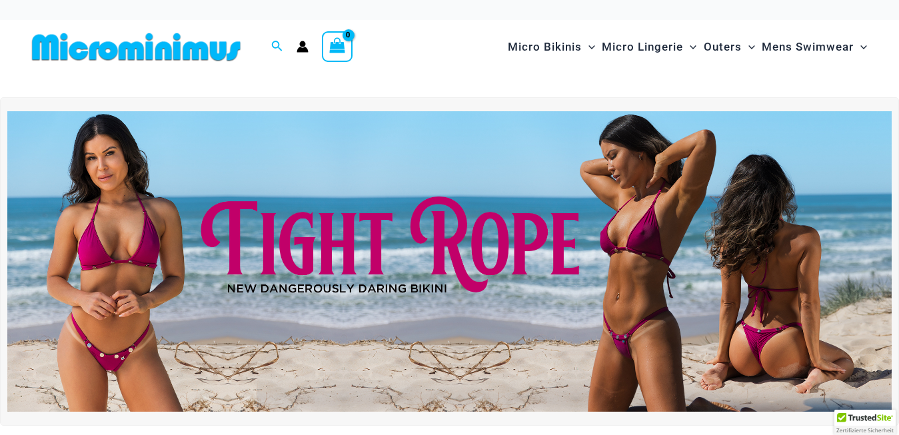 The height and width of the screenshot is (435, 899). What do you see at coordinates (303, 47) in the screenshot?
I see `a: Account icon link` at bounding box center [303, 47].